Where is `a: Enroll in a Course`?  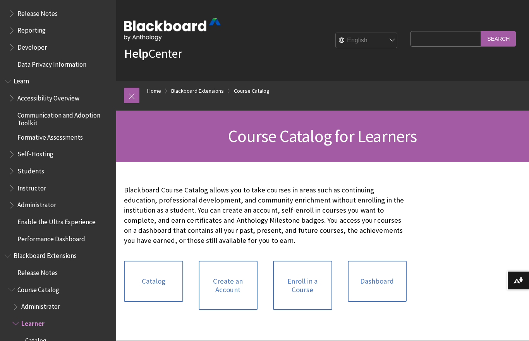
a: Enroll in a Course is located at coordinates (303, 285).